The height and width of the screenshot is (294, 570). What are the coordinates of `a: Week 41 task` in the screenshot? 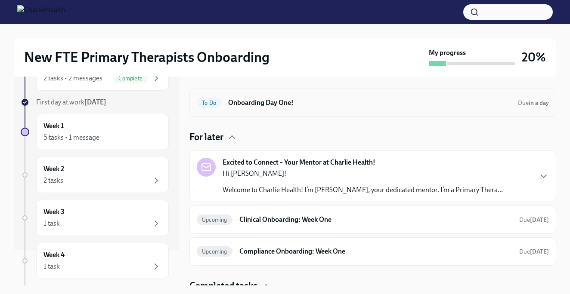 It's located at (95, 261).